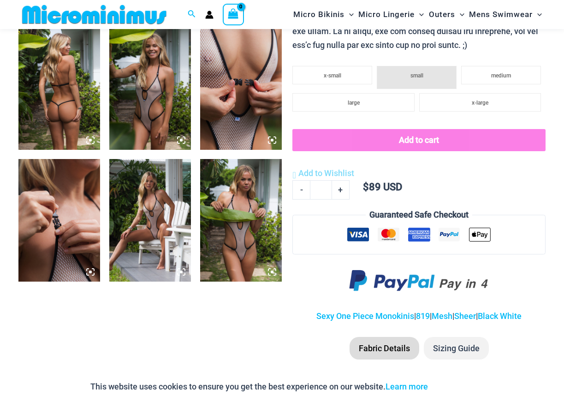 This screenshot has width=564, height=407. Describe the element at coordinates (480, 102) in the screenshot. I see `li: x-large` at that location.